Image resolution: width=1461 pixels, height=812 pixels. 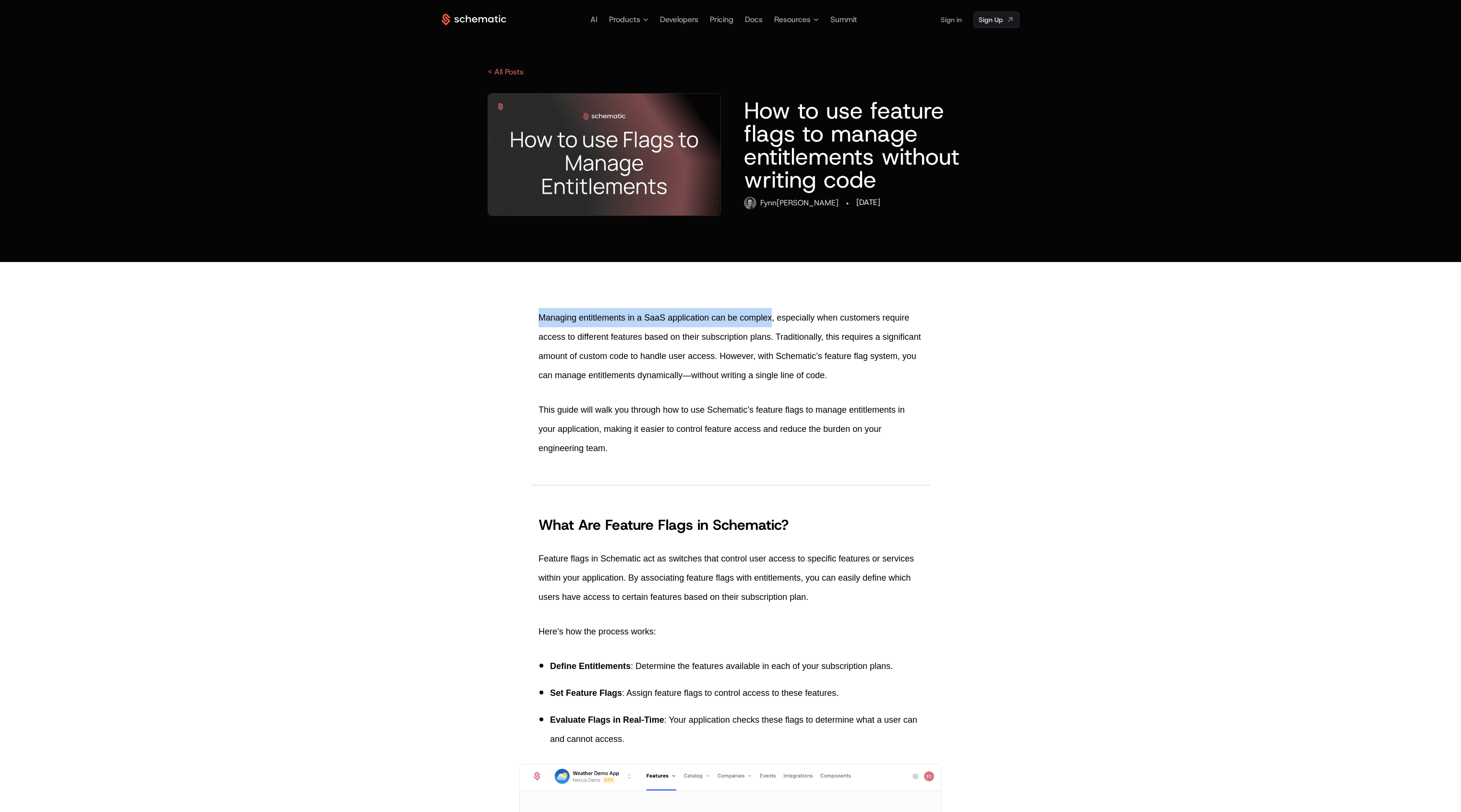 I want to click on p: This guide will walk you through how to use Schematic’s feature flags to manage entitlements in y..., so click(x=730, y=429).